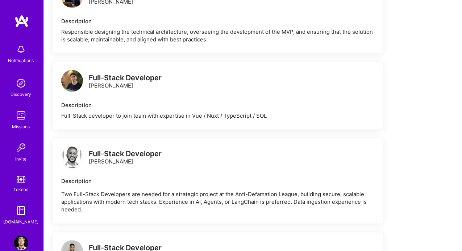 The image size is (462, 251). I want to click on img: teamwork, so click(21, 115).